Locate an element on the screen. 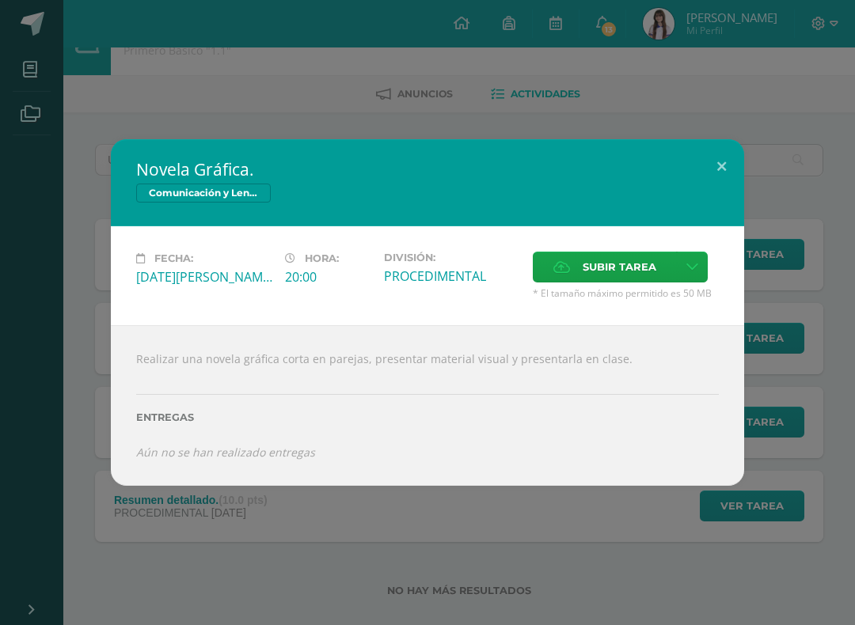 The height and width of the screenshot is (625, 855). div: PROCEDIMENTAL is located at coordinates (452, 276).